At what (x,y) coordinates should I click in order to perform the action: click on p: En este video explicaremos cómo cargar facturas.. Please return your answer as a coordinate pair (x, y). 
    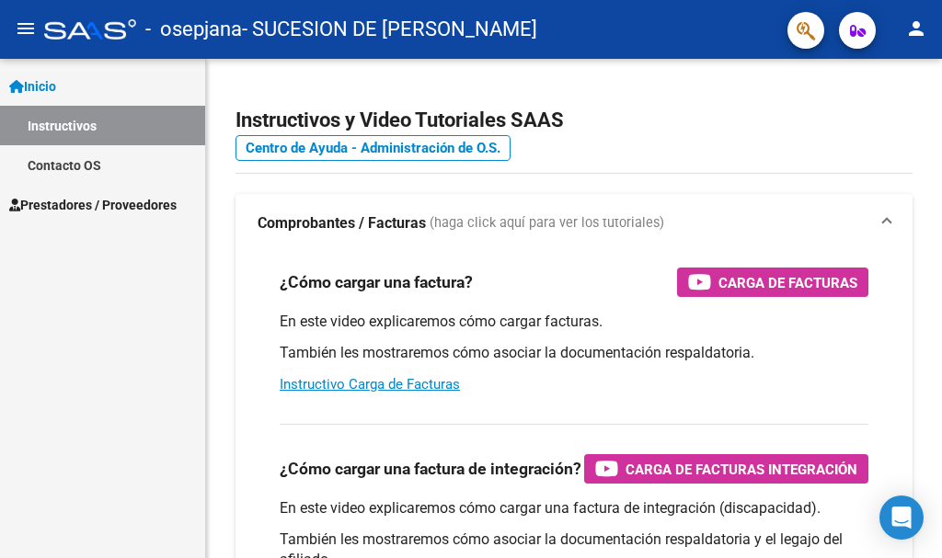
    Looking at the image, I should click on (574, 322).